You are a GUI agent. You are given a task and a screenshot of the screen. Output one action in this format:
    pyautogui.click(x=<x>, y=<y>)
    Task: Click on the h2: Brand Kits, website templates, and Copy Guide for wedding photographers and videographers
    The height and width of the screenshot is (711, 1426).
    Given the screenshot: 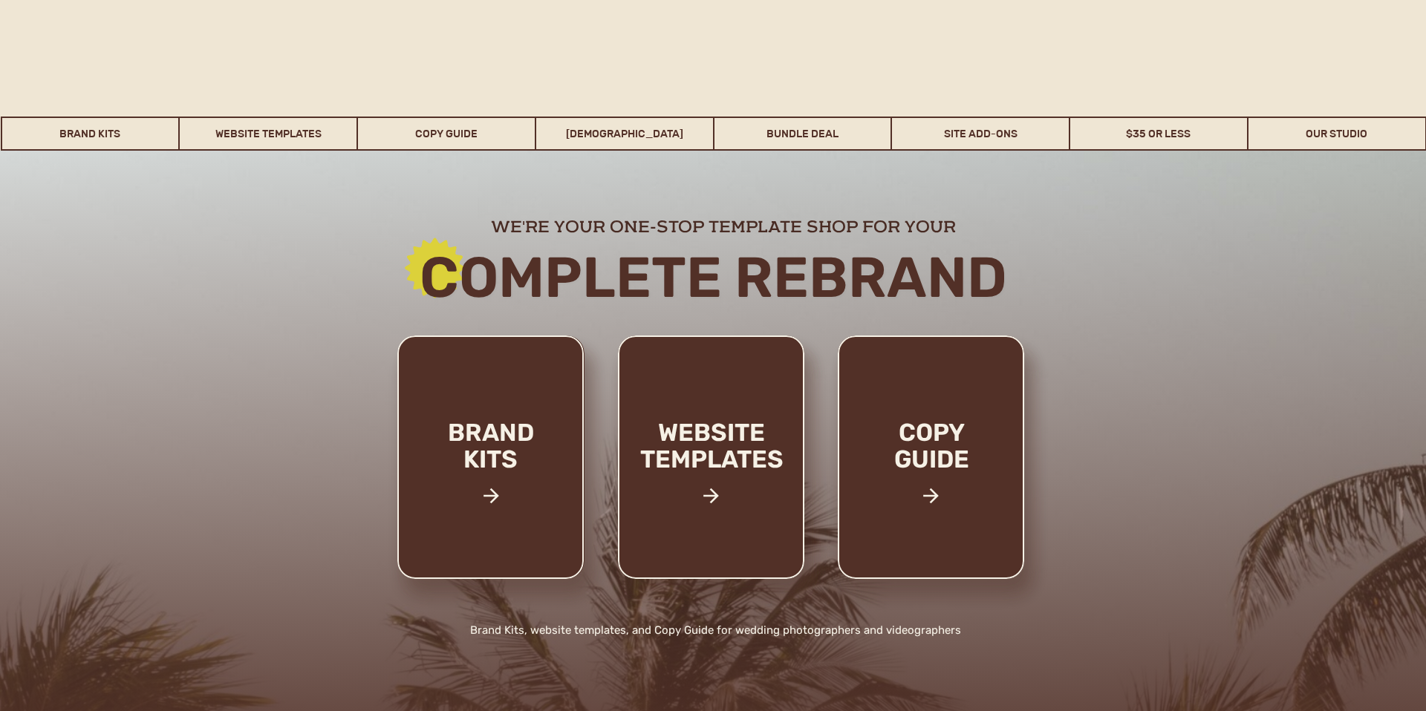 What is the action you would take?
    pyautogui.click(x=715, y=632)
    